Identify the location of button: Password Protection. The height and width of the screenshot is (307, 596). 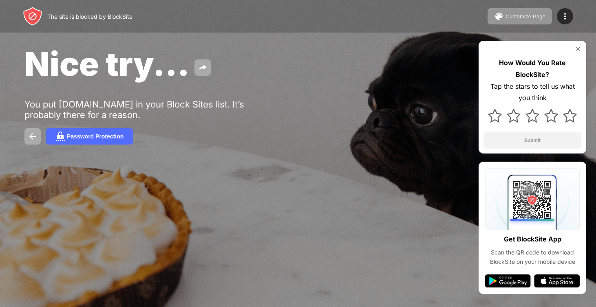
(89, 137).